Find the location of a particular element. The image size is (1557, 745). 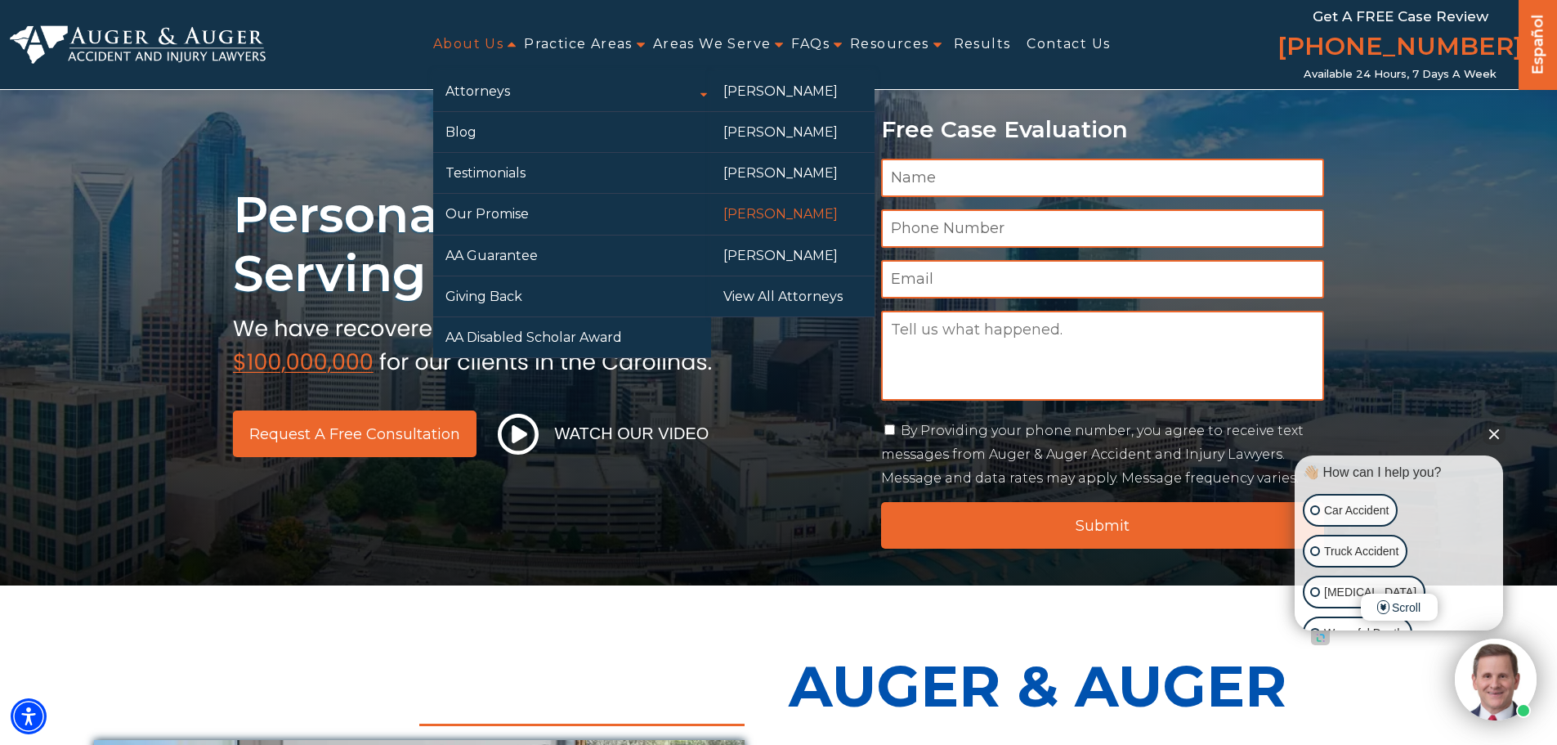

a: AA Guarantee is located at coordinates (572, 255).